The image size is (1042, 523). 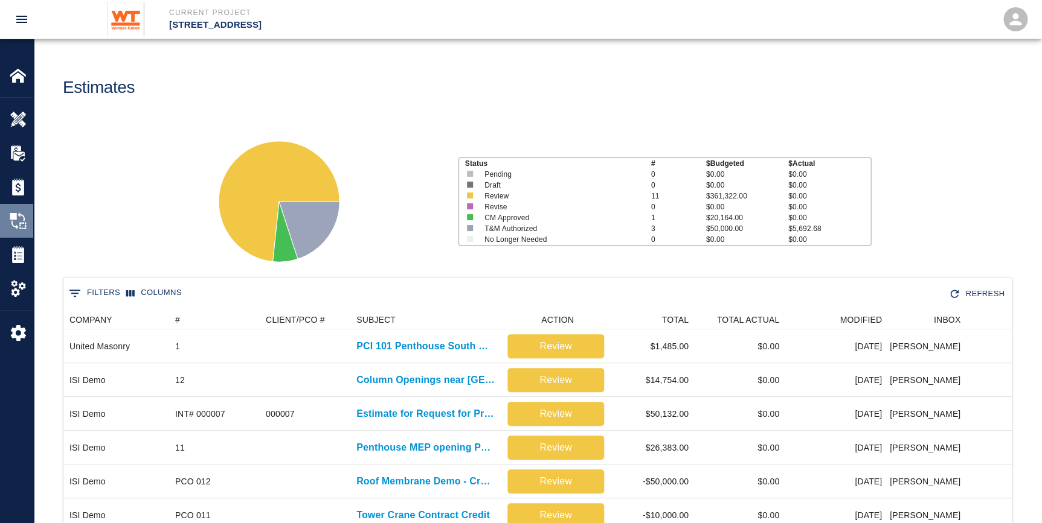 What do you see at coordinates (542, 207) in the screenshot?
I see `p: Revise` at bounding box center [542, 207].